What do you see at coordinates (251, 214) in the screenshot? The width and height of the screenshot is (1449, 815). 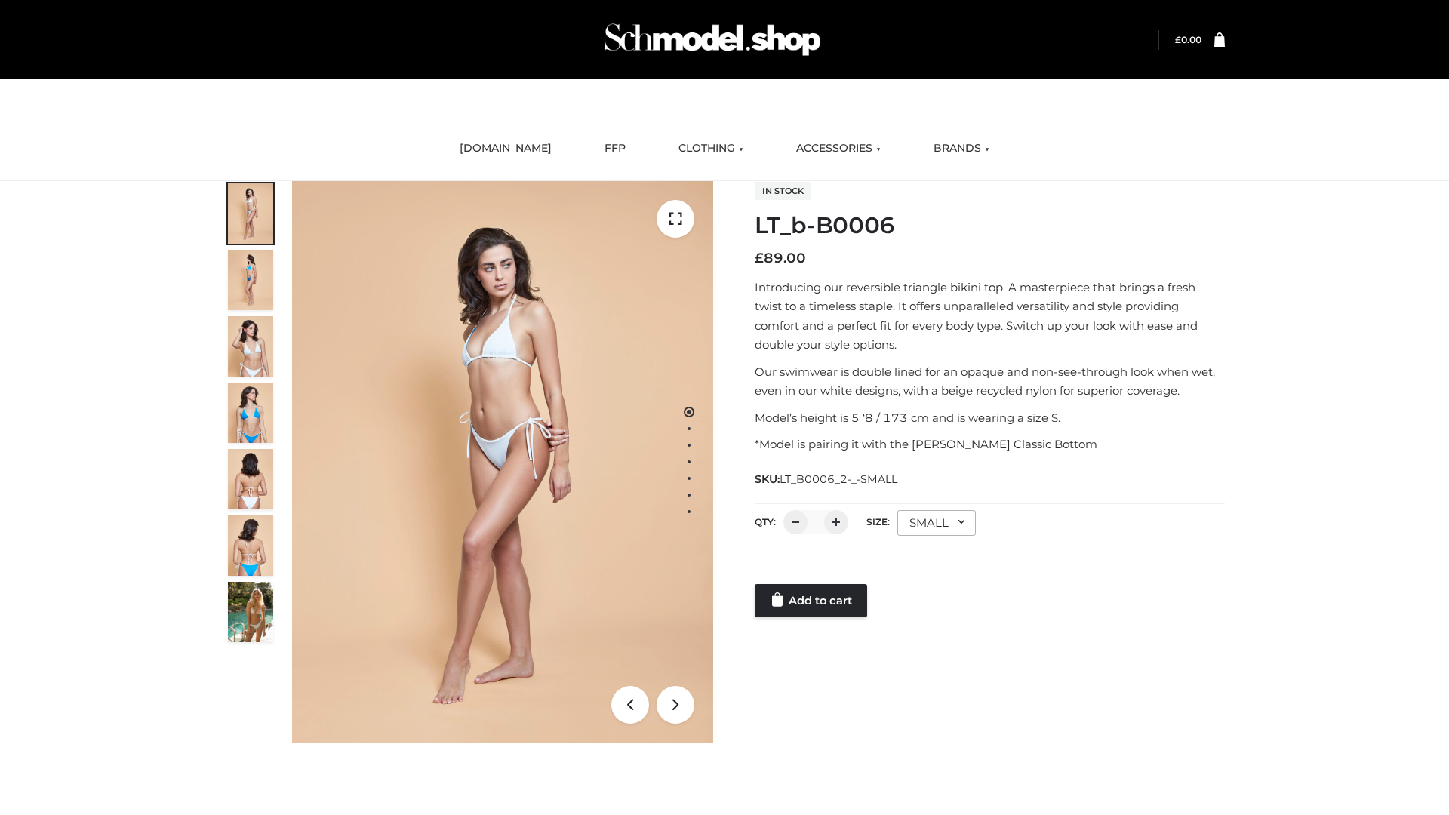 I see `img: ArielClassicBikiniTop_CloudNine_AzureSky_OW114ECO_1-scaled.jpg` at bounding box center [251, 214].